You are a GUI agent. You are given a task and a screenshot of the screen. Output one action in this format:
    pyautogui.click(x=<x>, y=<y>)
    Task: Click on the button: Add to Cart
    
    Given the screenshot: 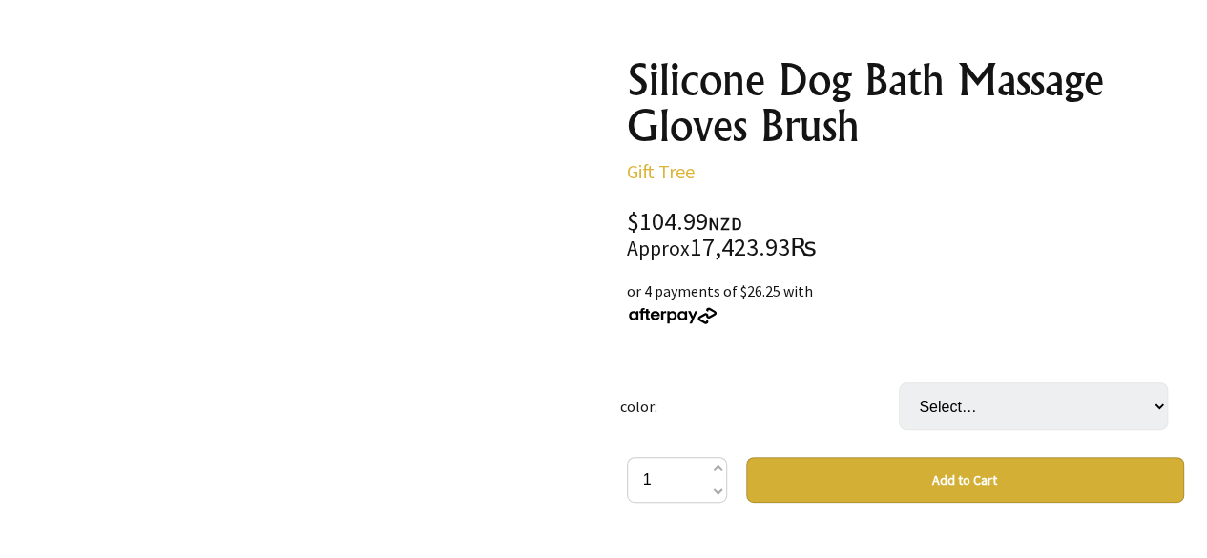 What is the action you would take?
    pyautogui.click(x=965, y=480)
    